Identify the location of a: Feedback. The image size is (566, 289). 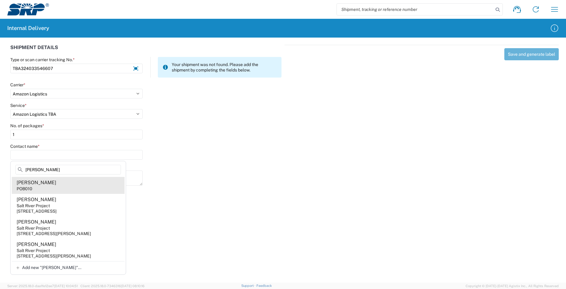
(264, 285).